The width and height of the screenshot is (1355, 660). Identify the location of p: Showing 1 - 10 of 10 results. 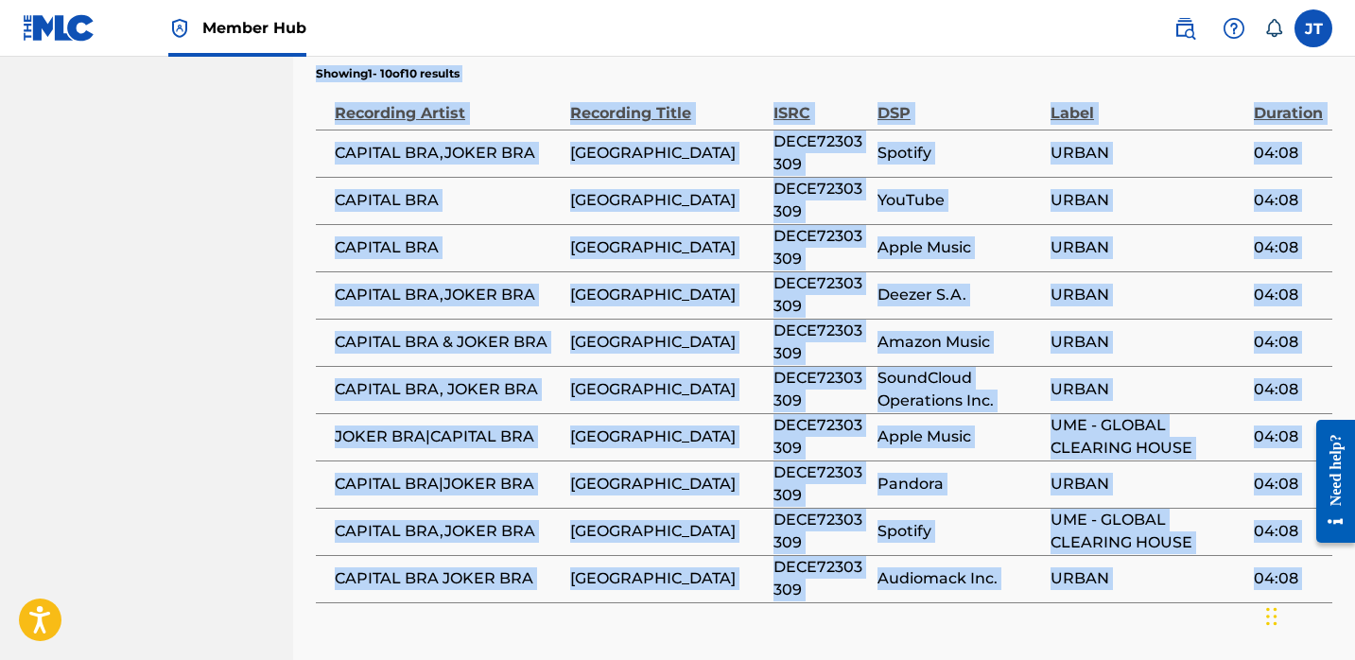
(388, 74).